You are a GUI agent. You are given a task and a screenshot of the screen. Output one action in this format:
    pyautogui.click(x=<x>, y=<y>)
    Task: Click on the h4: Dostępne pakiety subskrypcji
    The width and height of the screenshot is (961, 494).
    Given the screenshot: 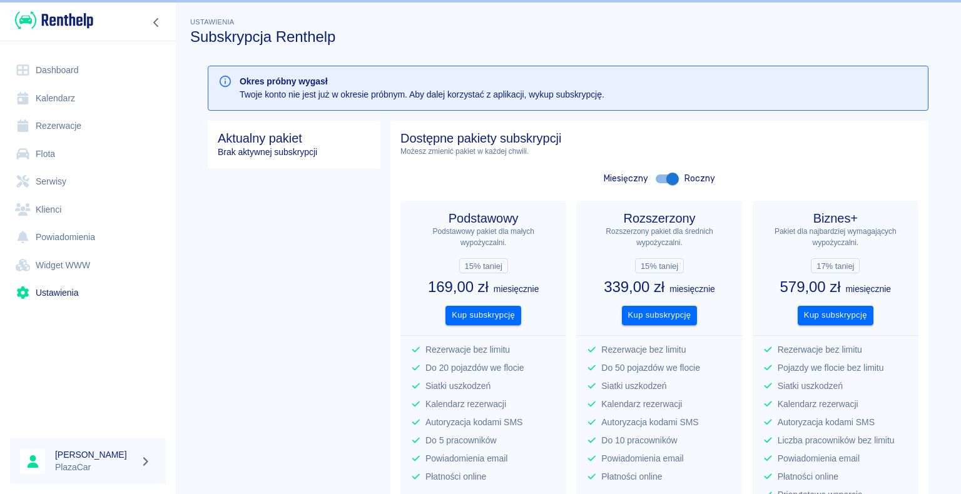 What is the action you would take?
    pyautogui.click(x=660, y=138)
    